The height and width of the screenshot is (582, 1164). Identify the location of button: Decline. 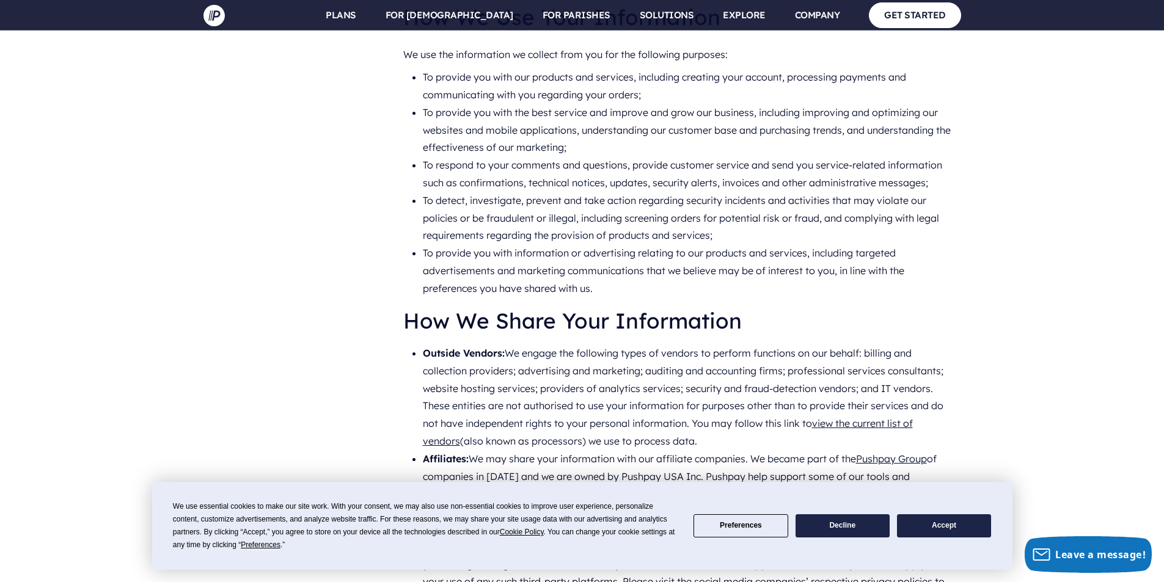
(843, 526).